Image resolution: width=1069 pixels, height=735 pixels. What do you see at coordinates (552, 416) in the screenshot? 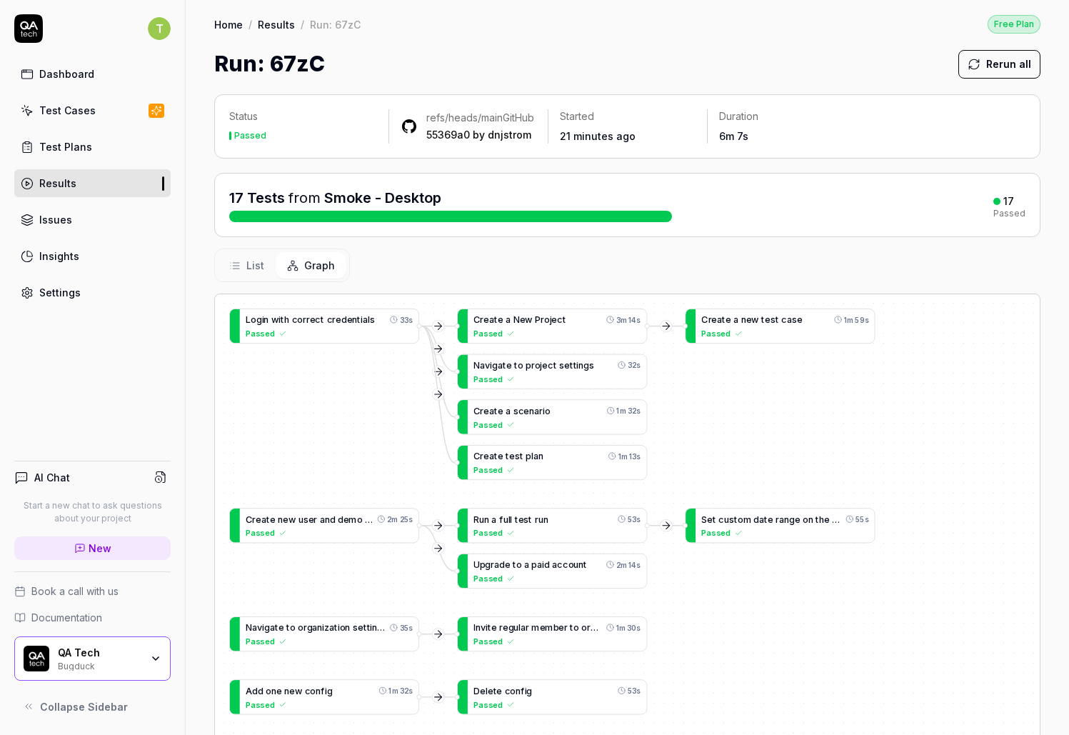
I see `div: Createascenario1m 32sPassed` at bounding box center [552, 416].